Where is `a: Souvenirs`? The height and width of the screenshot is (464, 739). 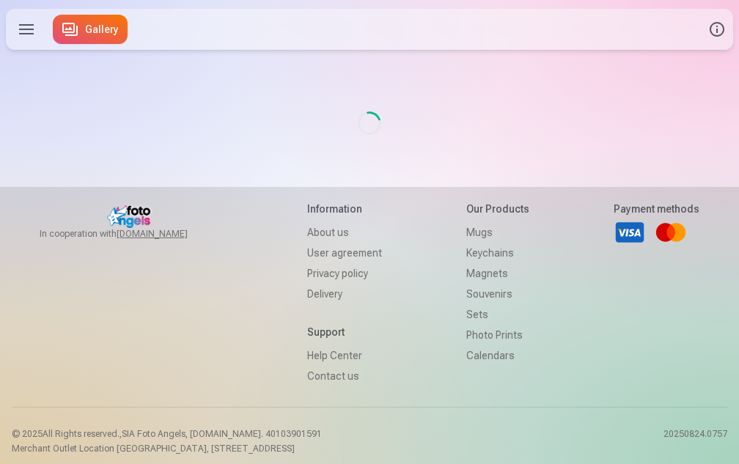
a: Souvenirs is located at coordinates (498, 294).